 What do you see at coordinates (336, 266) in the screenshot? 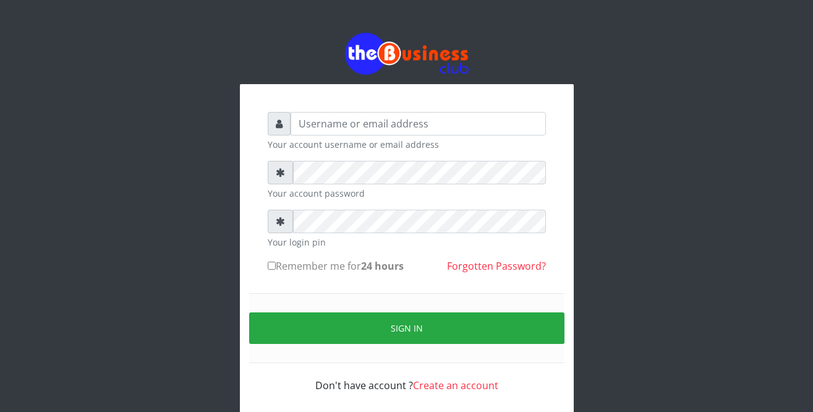
I see `label: Remember me for` at bounding box center [336, 266].